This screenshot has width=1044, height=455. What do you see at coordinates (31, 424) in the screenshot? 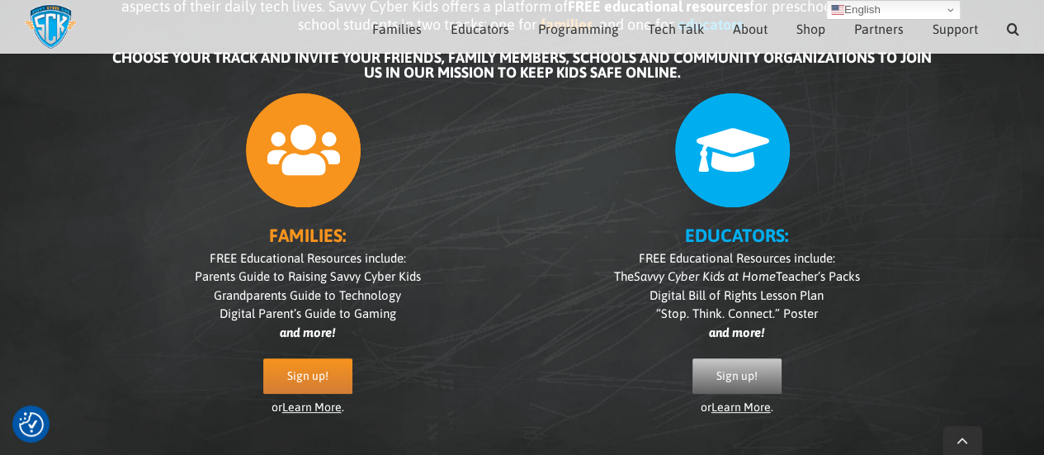
I see `img: Revisit consent button` at bounding box center [31, 424].